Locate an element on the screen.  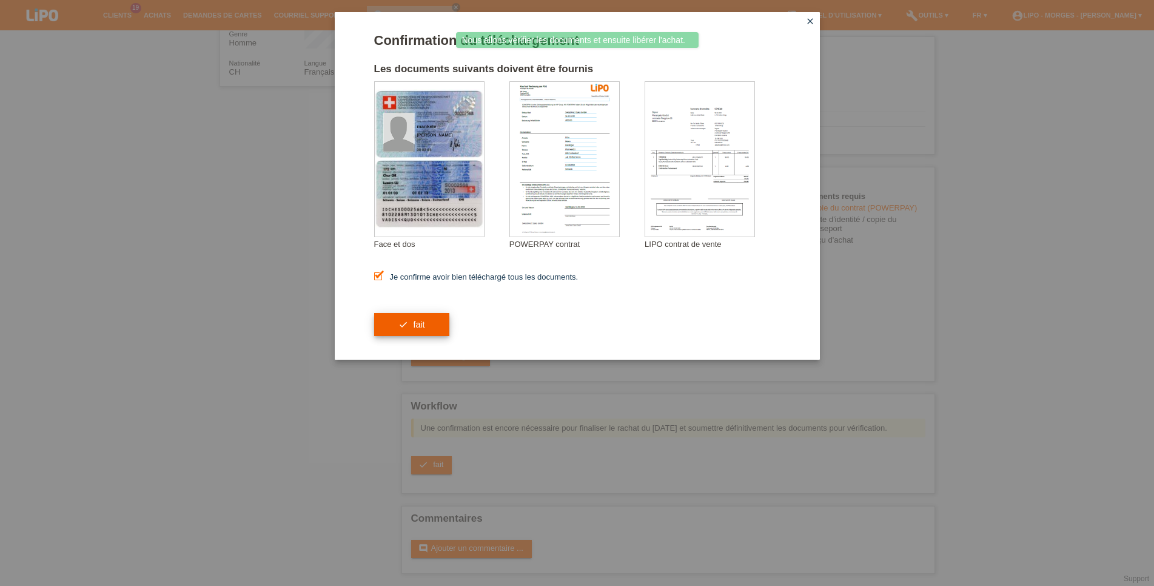
div: LIPO contrat de vente is located at coordinates (712, 244).